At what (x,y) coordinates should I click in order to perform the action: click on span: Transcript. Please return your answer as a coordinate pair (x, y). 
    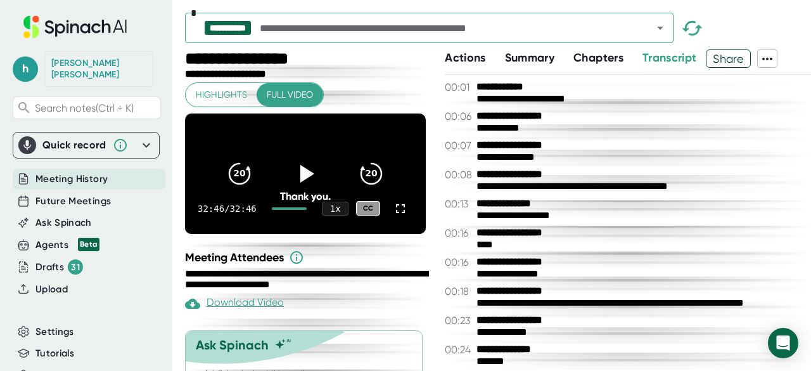
    Looking at the image, I should click on (670, 58).